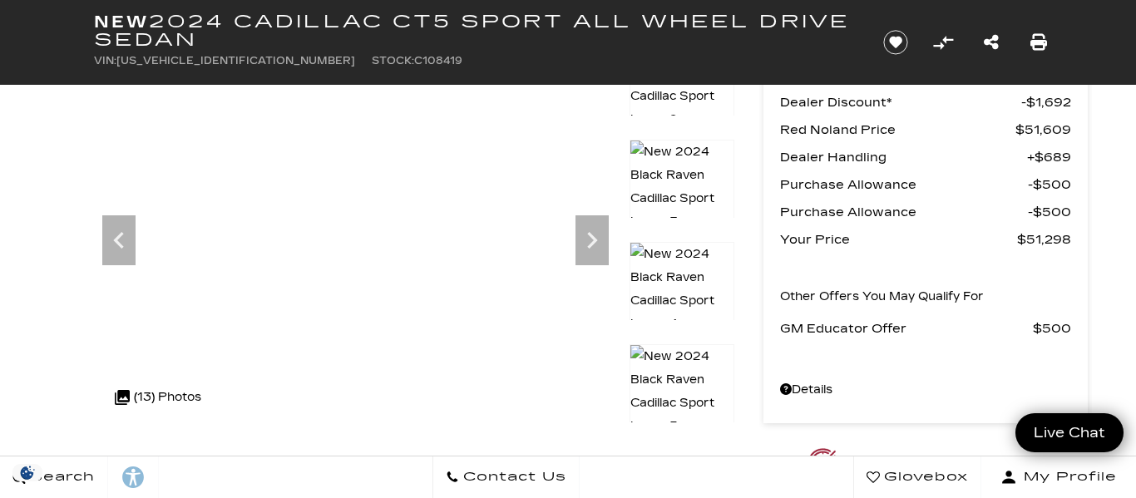 The width and height of the screenshot is (1136, 498). What do you see at coordinates (682, 289) in the screenshot?
I see `img: New 2024 Black Raven Cadillac Sport image 4` at bounding box center [682, 289].